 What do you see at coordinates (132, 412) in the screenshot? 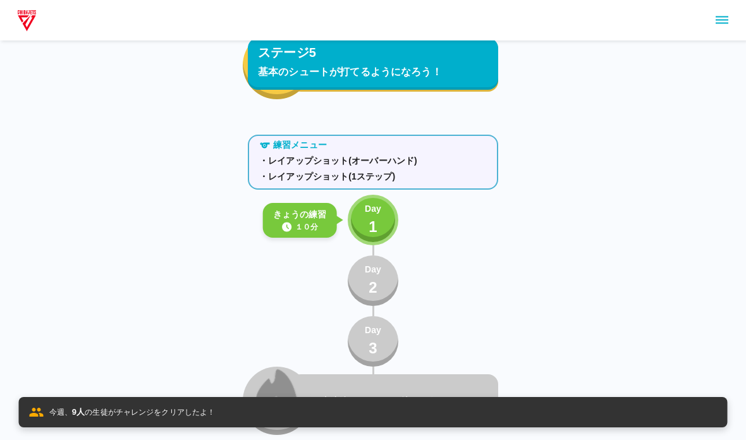
I see `p: 今週、 の生徒がチャレンジをクリアしたよ！` at bounding box center [132, 412].